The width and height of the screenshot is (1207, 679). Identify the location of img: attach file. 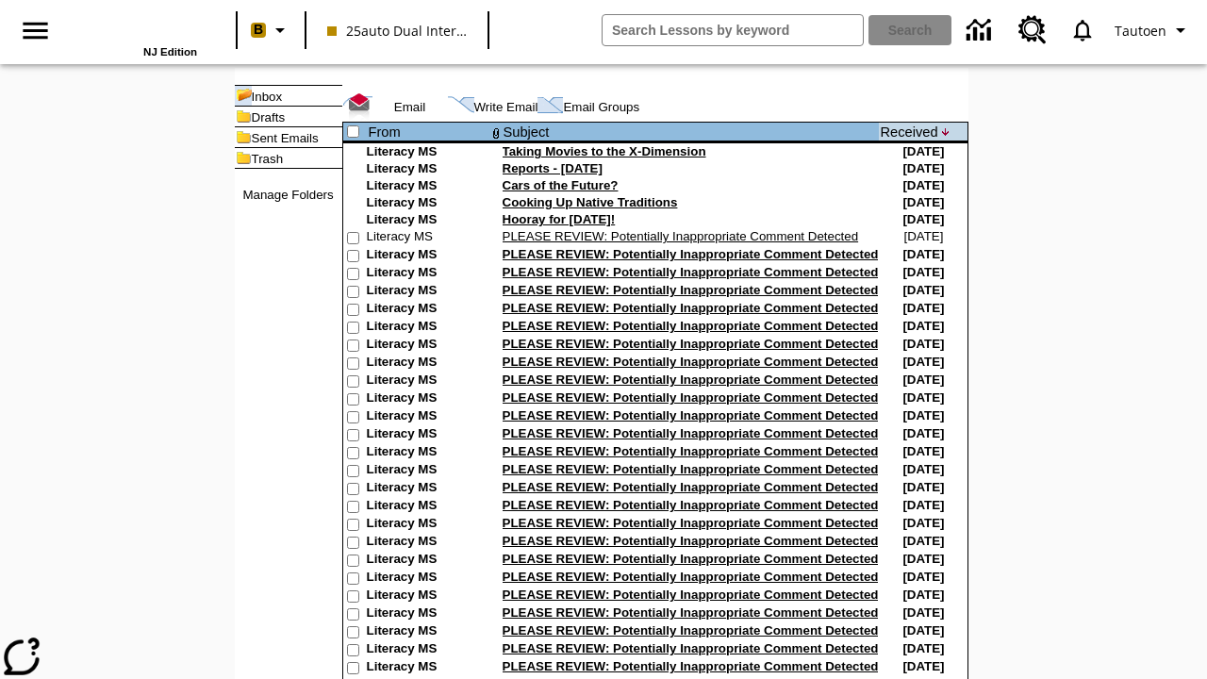
(496, 132).